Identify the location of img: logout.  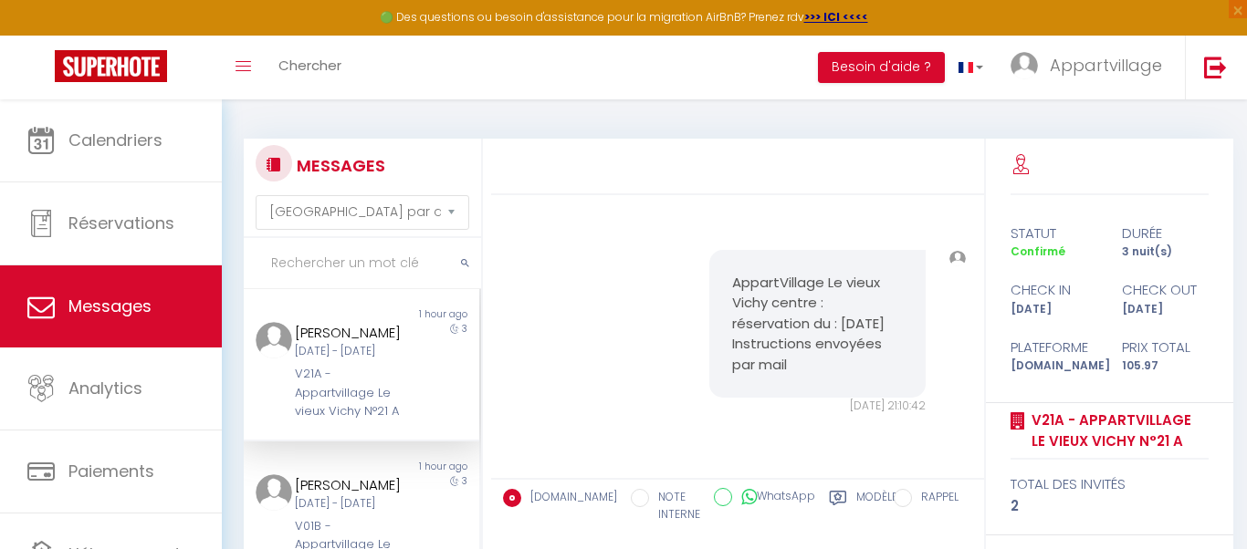
(1215, 67).